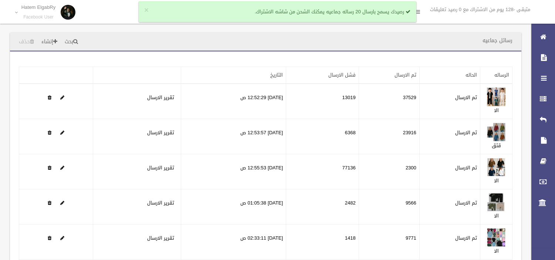 This screenshot has height=260, width=555. Describe the element at coordinates (389, 207) in the screenshot. I see `td: 9566` at that location.